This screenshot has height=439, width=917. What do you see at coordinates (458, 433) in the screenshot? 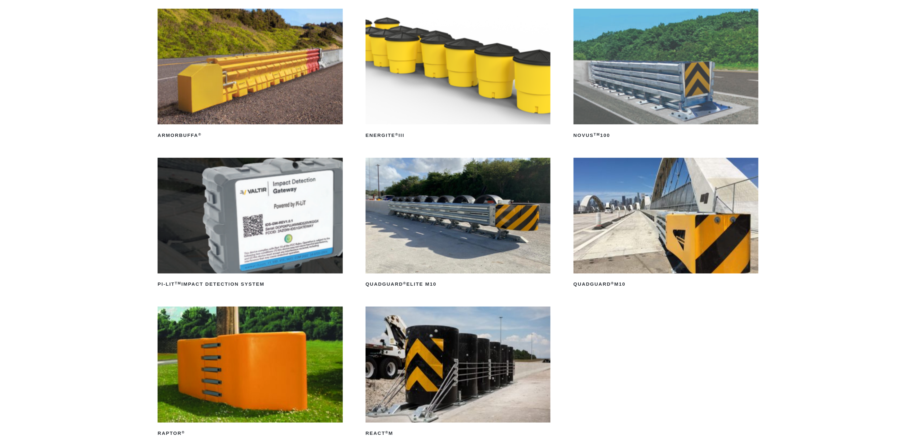
I see `h2: REACT M` at bounding box center [458, 433].